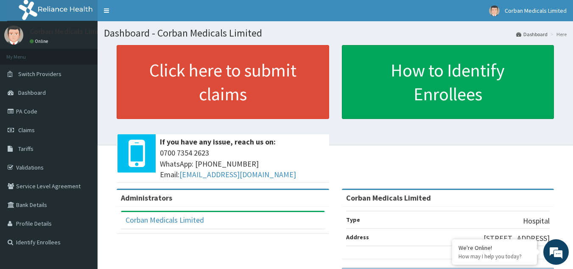 Image resolution: width=573 pixels, height=269 pixels. I want to click on strong: Corban Medicals Limited, so click(389, 197).